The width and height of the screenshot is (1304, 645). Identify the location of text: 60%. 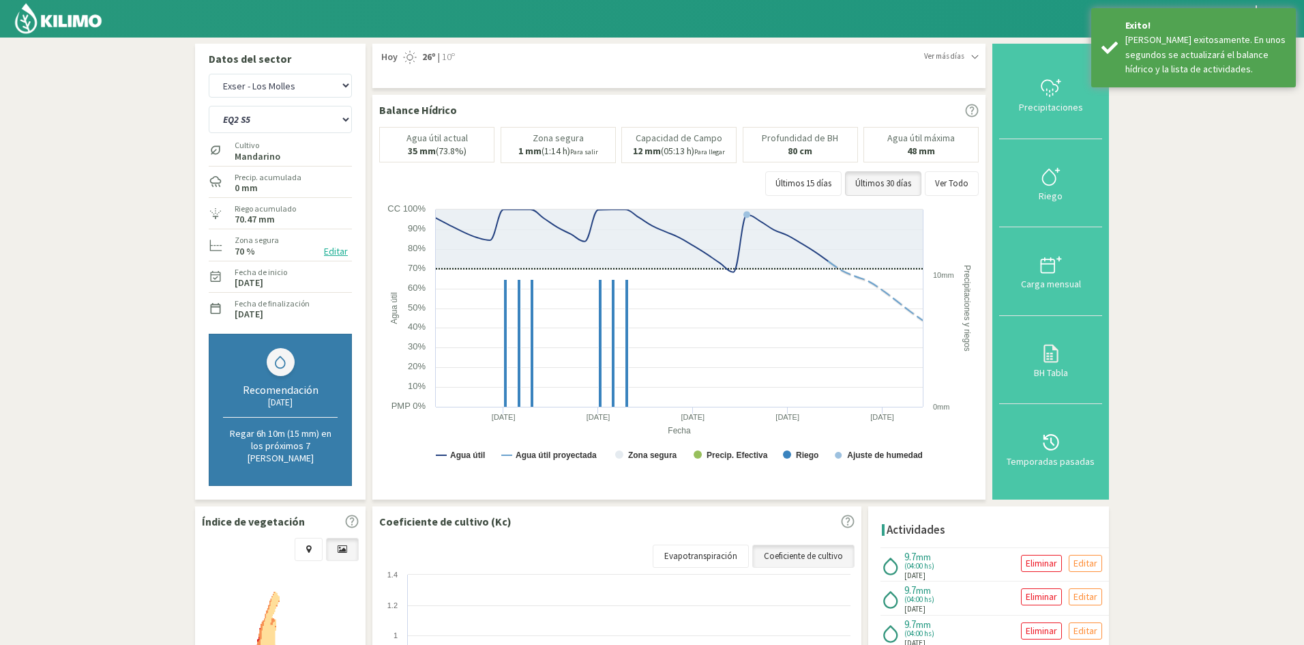
(417, 287).